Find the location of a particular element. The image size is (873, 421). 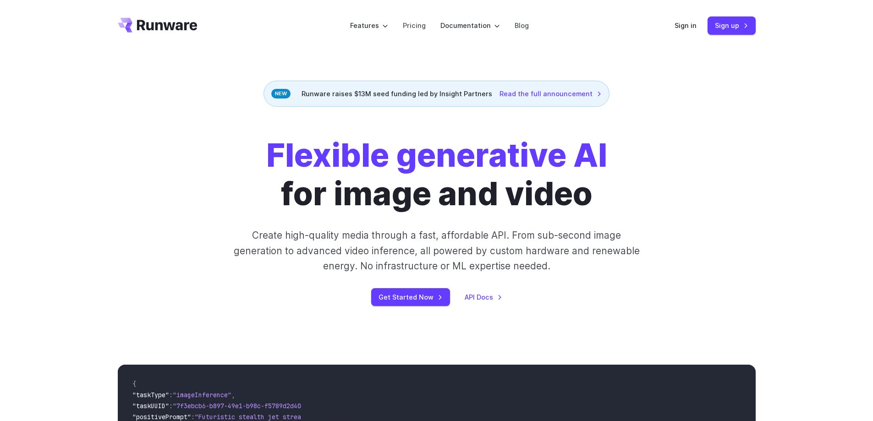

a: Go to / is located at coordinates (158, 25).